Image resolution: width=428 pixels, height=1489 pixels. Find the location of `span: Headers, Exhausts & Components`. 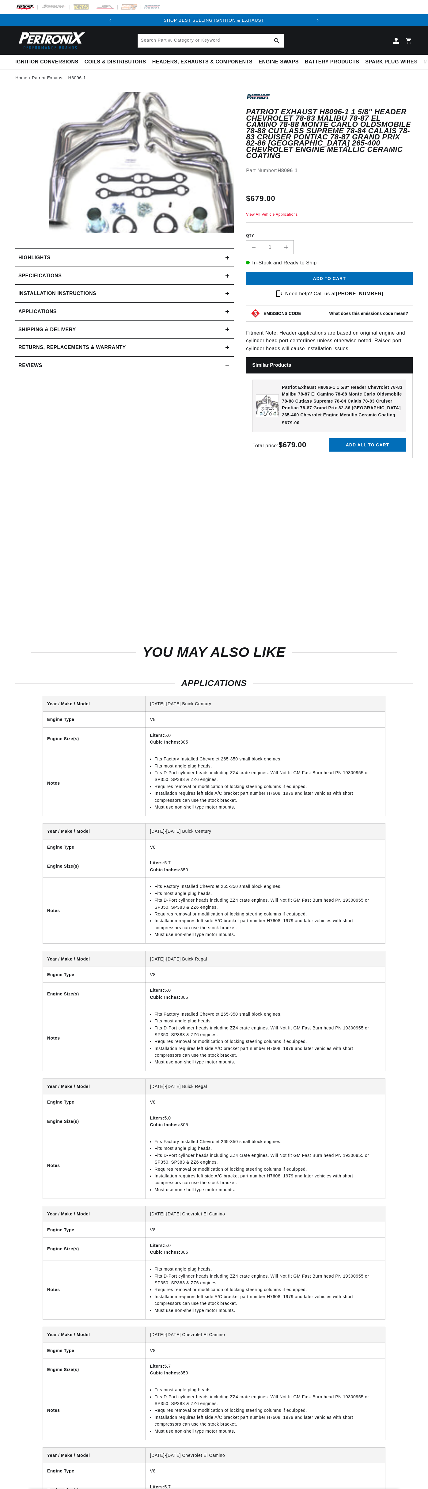

span: Headers, Exhausts & Components is located at coordinates (202, 62).